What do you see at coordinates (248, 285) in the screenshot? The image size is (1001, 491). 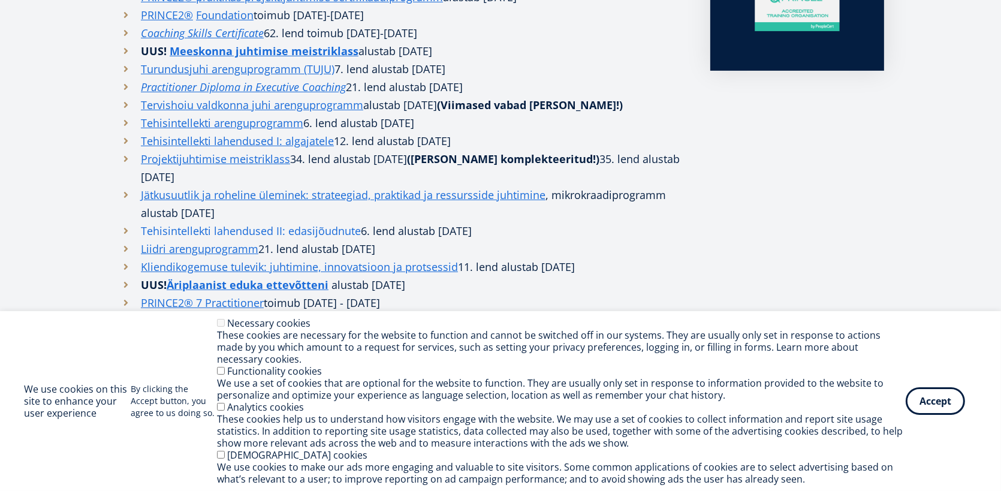 I see `a: Äriplaanist eduka ettevõtteni` at bounding box center [248, 285].